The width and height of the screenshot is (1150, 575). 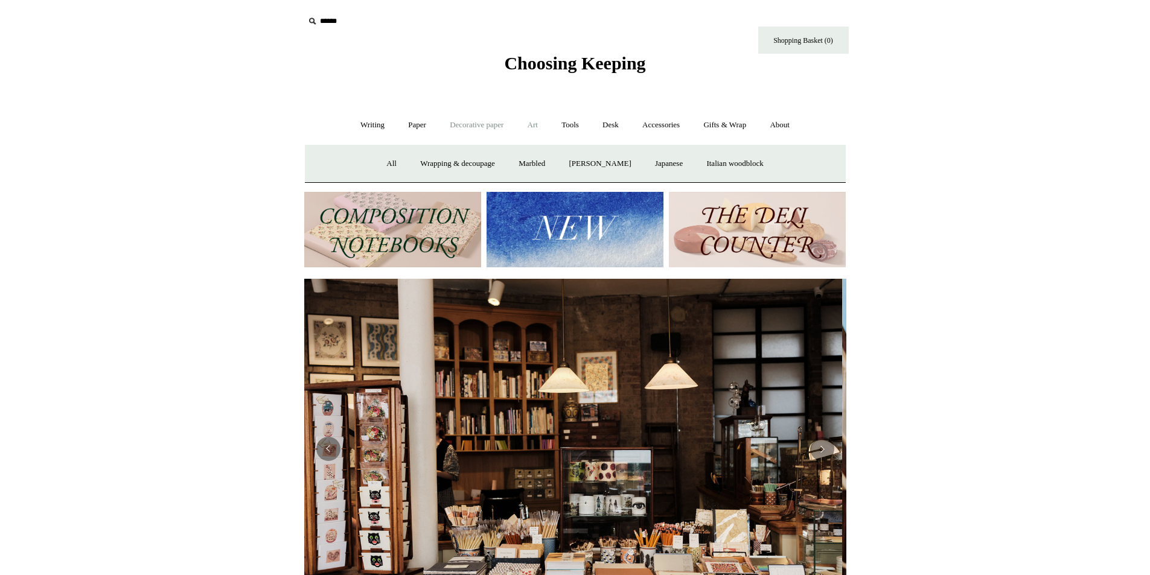 What do you see at coordinates (661, 125) in the screenshot?
I see `a: Accessories` at bounding box center [661, 125].